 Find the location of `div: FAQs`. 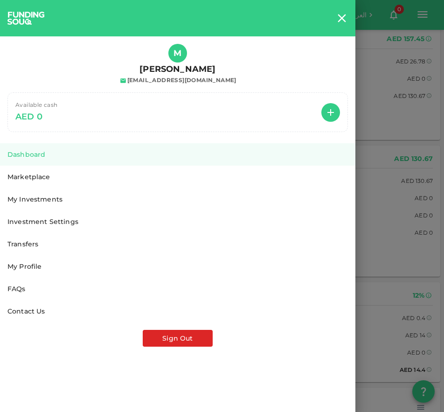

div: FAQs is located at coordinates (178, 289).